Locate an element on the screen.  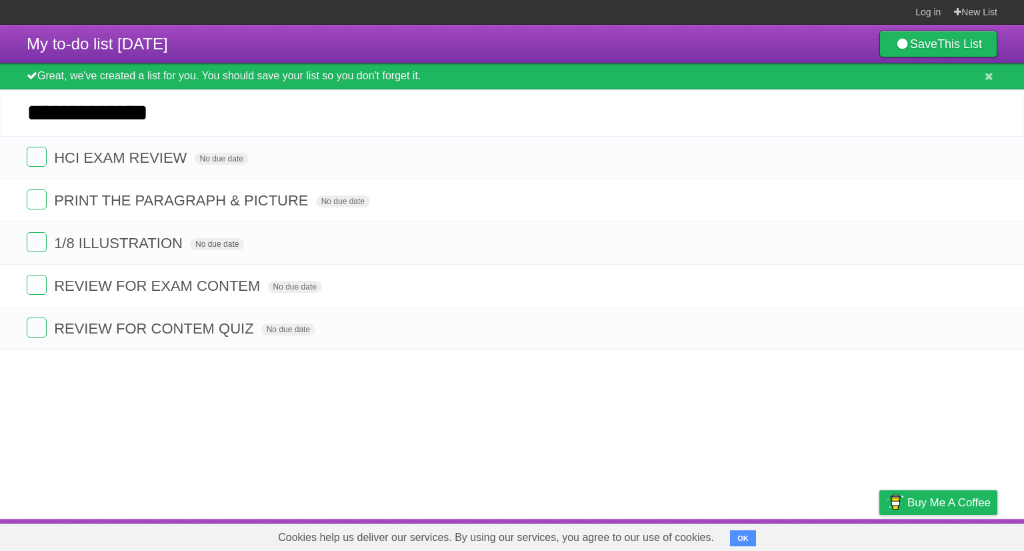
a: SaveThis List is located at coordinates (938, 44).